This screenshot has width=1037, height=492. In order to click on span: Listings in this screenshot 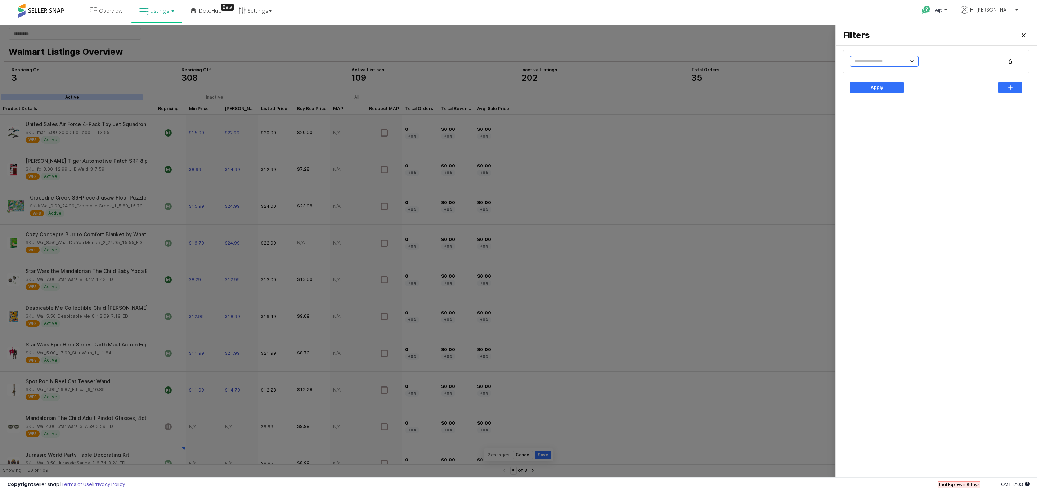, I will do `click(160, 11)`.